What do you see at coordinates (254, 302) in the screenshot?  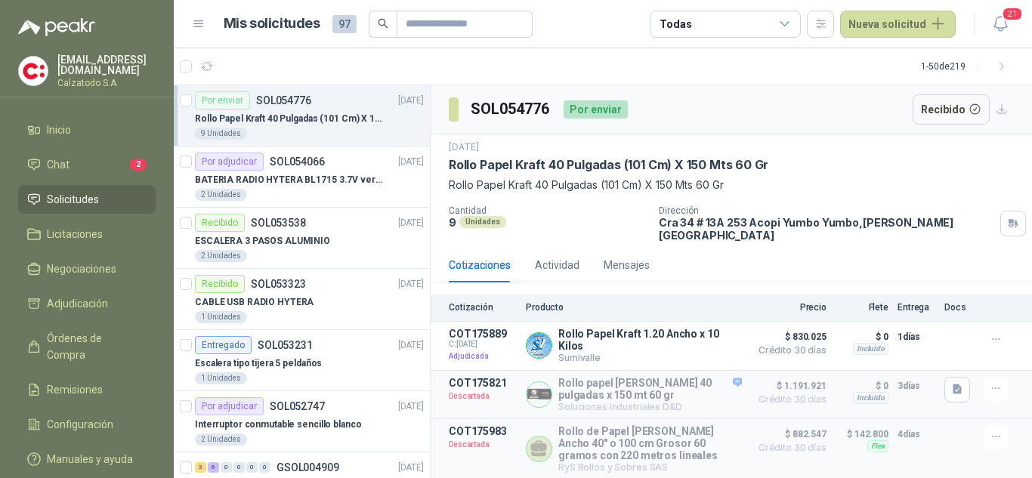 I see `p: CABLE USB RADIO HYTERA` at bounding box center [254, 302].